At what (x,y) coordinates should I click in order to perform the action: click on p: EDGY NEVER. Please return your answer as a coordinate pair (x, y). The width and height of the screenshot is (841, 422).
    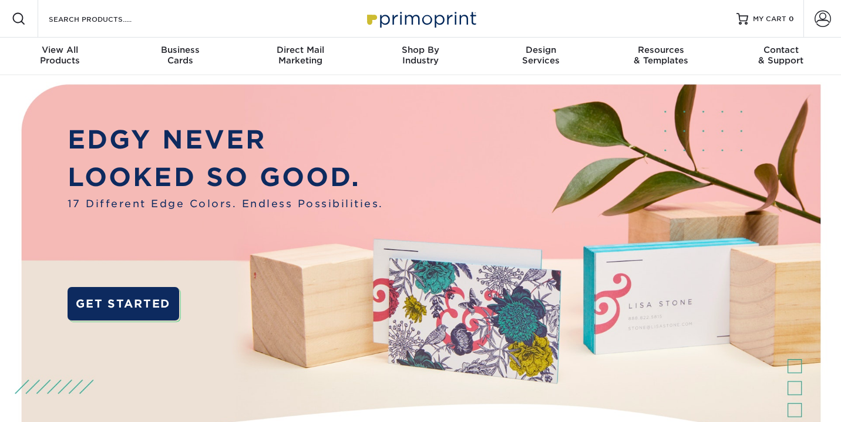
    Looking at the image, I should click on (226, 140).